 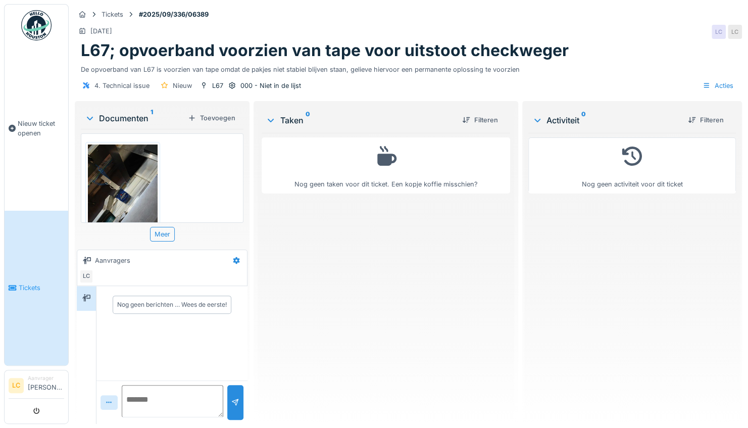 What do you see at coordinates (174, 14) in the screenshot?
I see `strong: #2025/09/336/06389` at bounding box center [174, 14].